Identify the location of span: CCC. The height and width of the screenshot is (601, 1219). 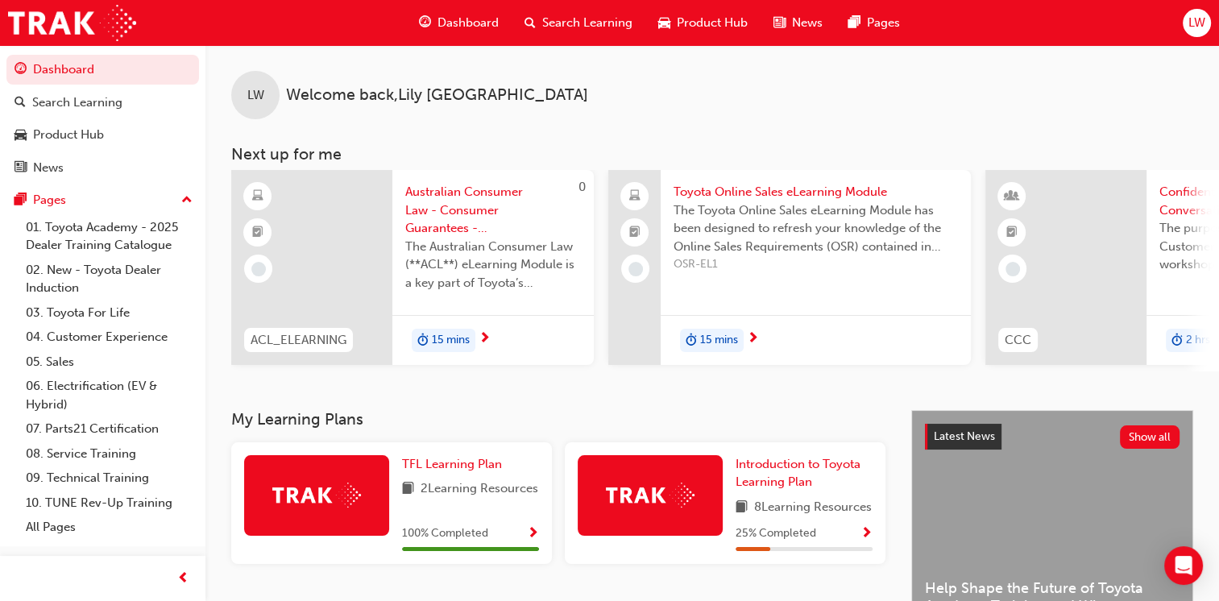
(1017, 340).